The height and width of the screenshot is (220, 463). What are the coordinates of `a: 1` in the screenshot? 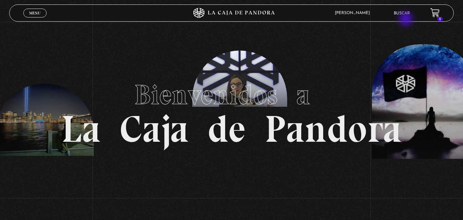 It's located at (435, 13).